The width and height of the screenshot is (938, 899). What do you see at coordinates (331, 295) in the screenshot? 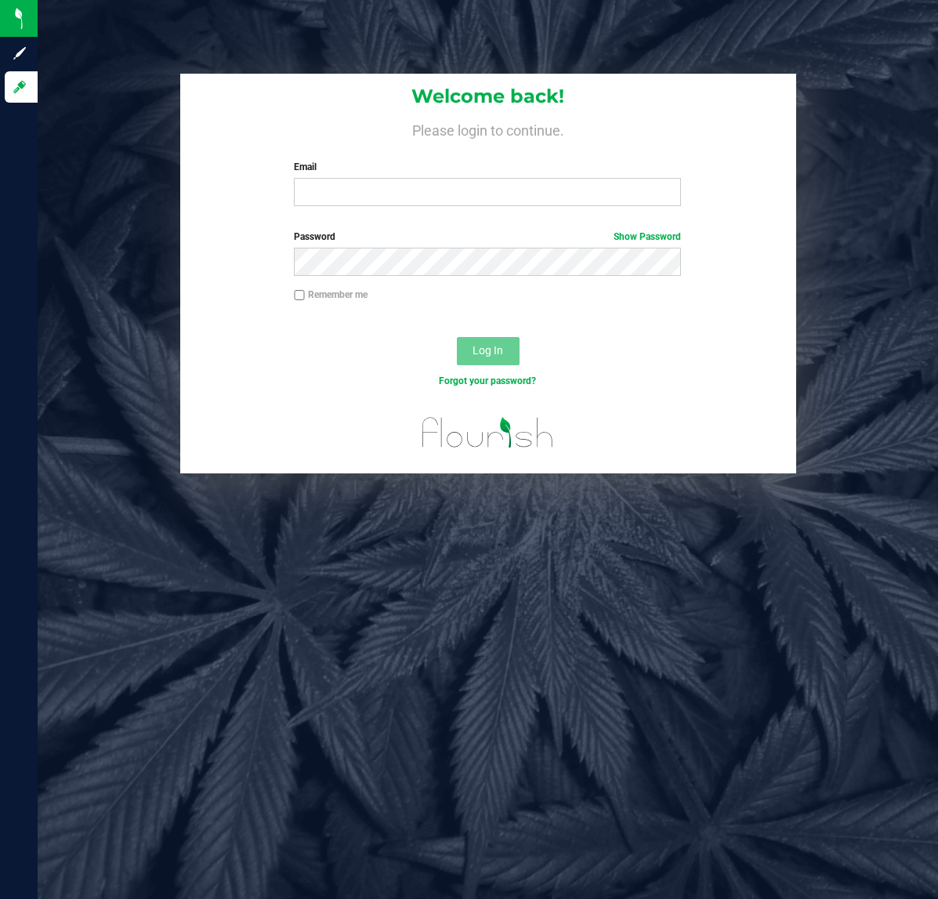
I see `label: Remember me` at bounding box center [331, 295].